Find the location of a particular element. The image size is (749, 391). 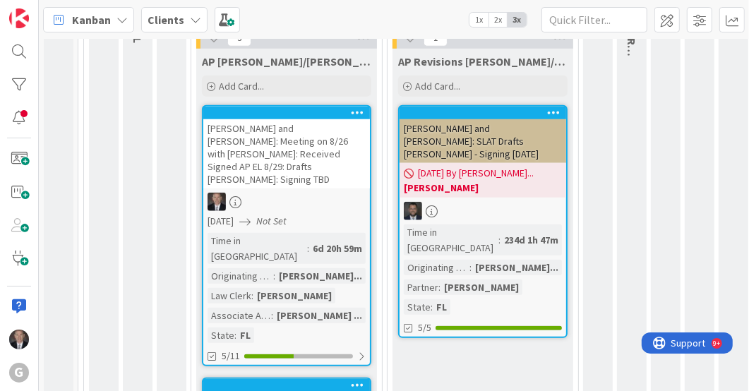

div: Law Clerk is located at coordinates (229, 296).